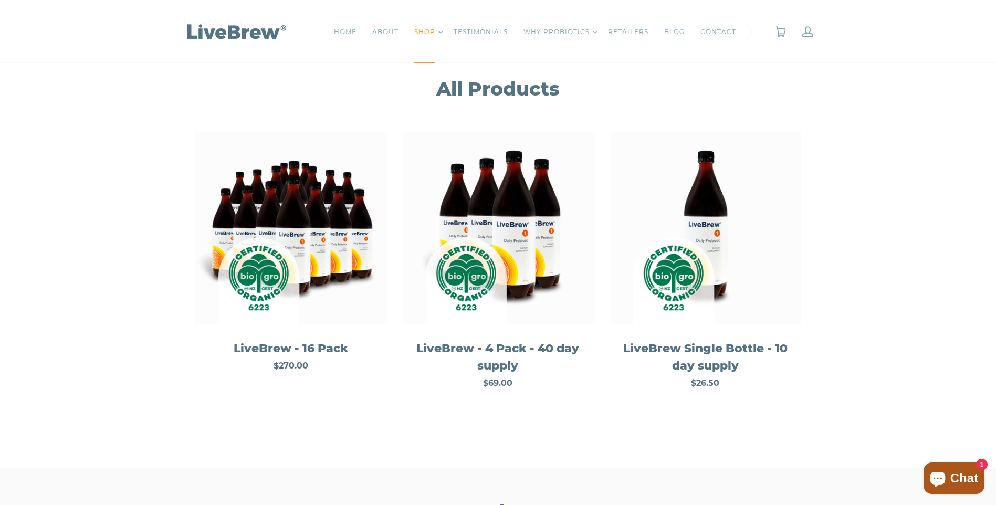 The width and height of the screenshot is (996, 505). What do you see at coordinates (497, 89) in the screenshot?
I see `h1: All Products` at bounding box center [497, 89].